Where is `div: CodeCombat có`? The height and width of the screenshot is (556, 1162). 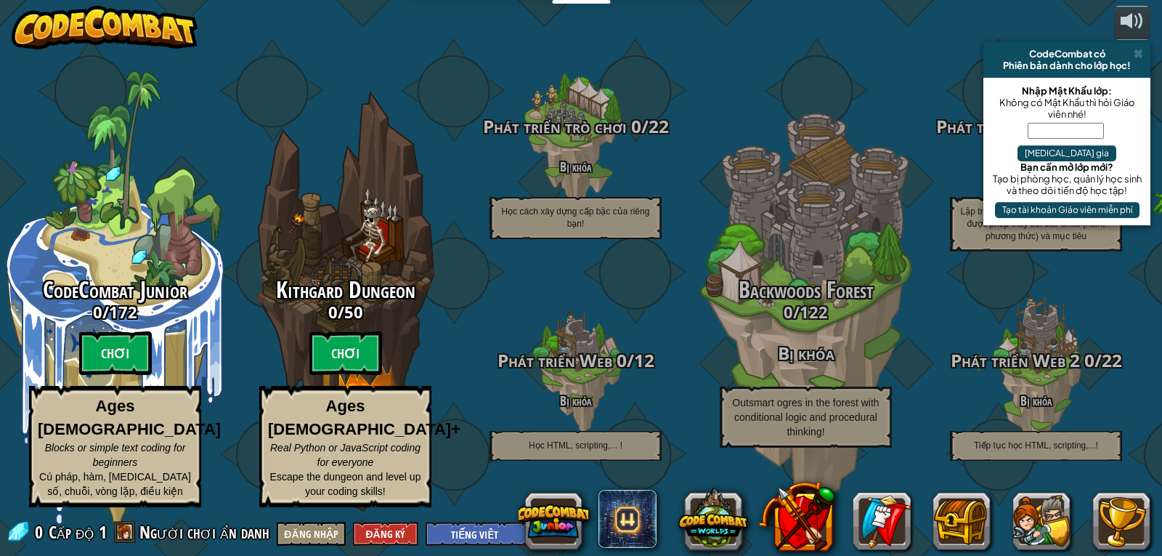
div: CodeCombat có is located at coordinates (1067, 54).